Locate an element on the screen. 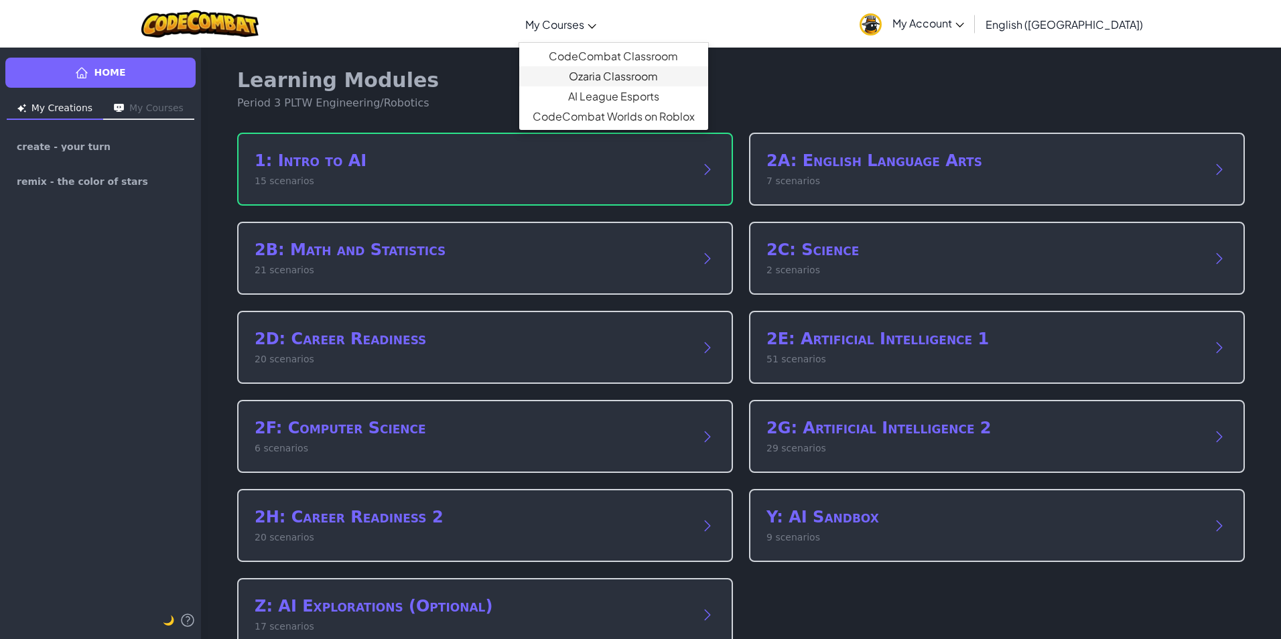 This screenshot has width=1281, height=639. p: 29 scenarios is located at coordinates (983, 448).